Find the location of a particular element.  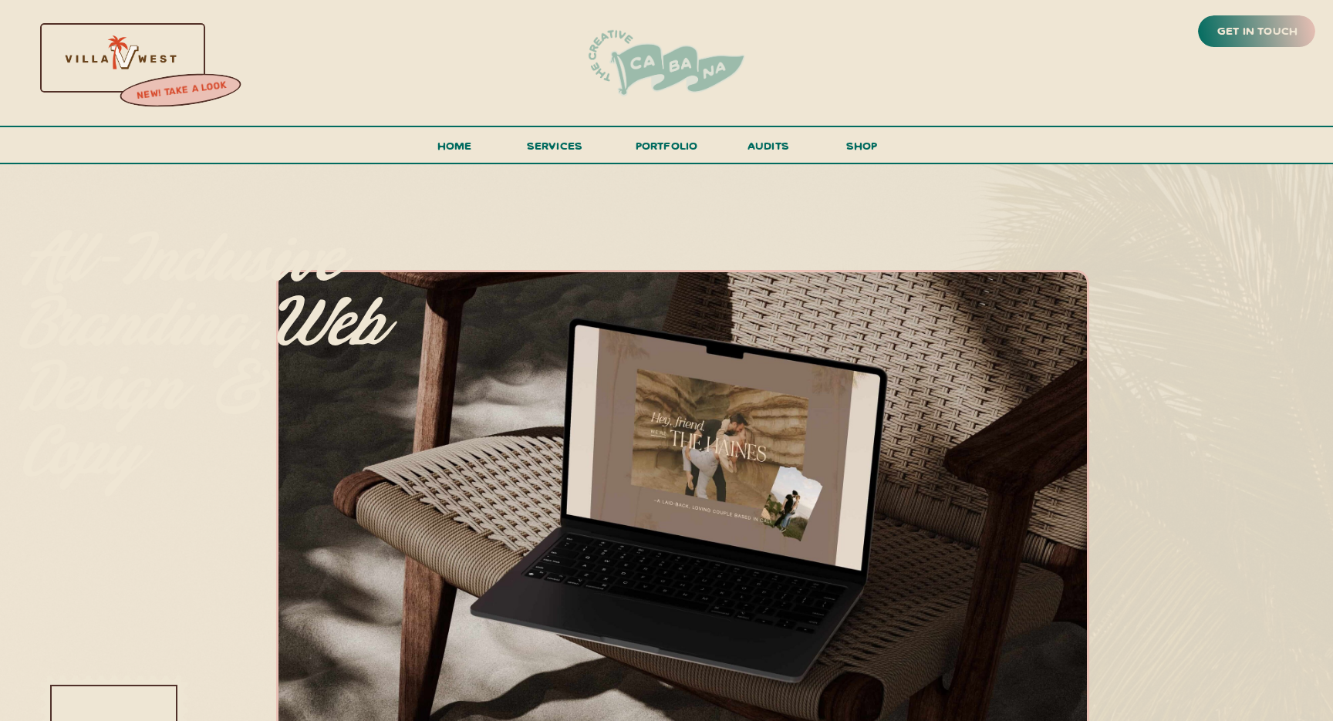

h3: portfolio is located at coordinates (666, 150).